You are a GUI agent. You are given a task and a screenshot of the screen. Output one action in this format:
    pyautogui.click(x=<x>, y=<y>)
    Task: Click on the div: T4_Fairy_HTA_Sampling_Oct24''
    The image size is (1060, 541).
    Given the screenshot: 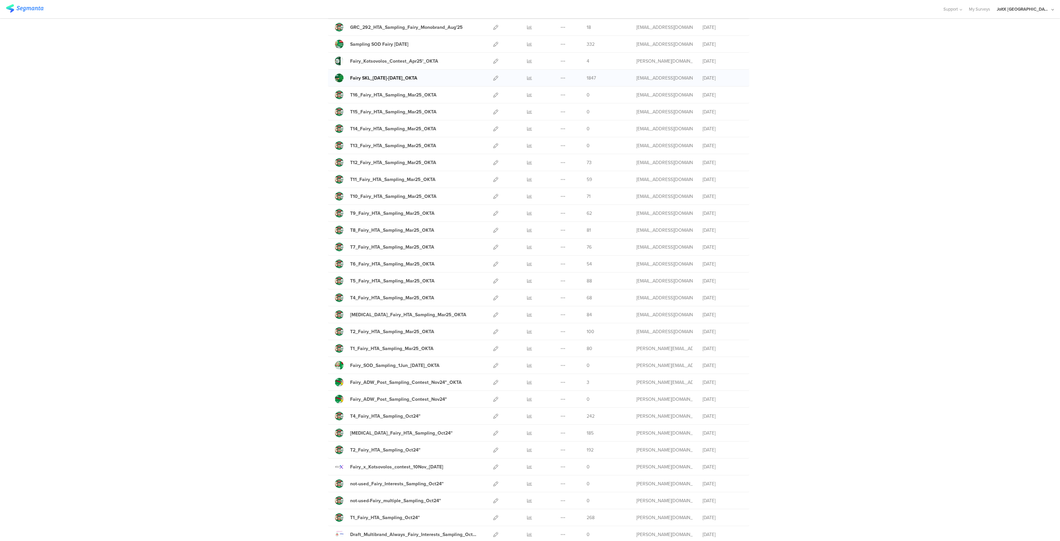 What is the action you would take?
    pyautogui.click(x=385, y=416)
    